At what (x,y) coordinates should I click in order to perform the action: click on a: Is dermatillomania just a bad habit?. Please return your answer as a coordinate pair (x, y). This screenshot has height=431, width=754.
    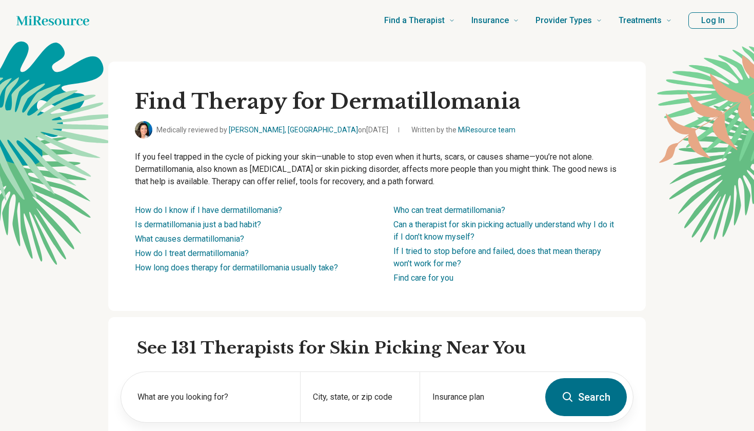
    Looking at the image, I should click on (198, 224).